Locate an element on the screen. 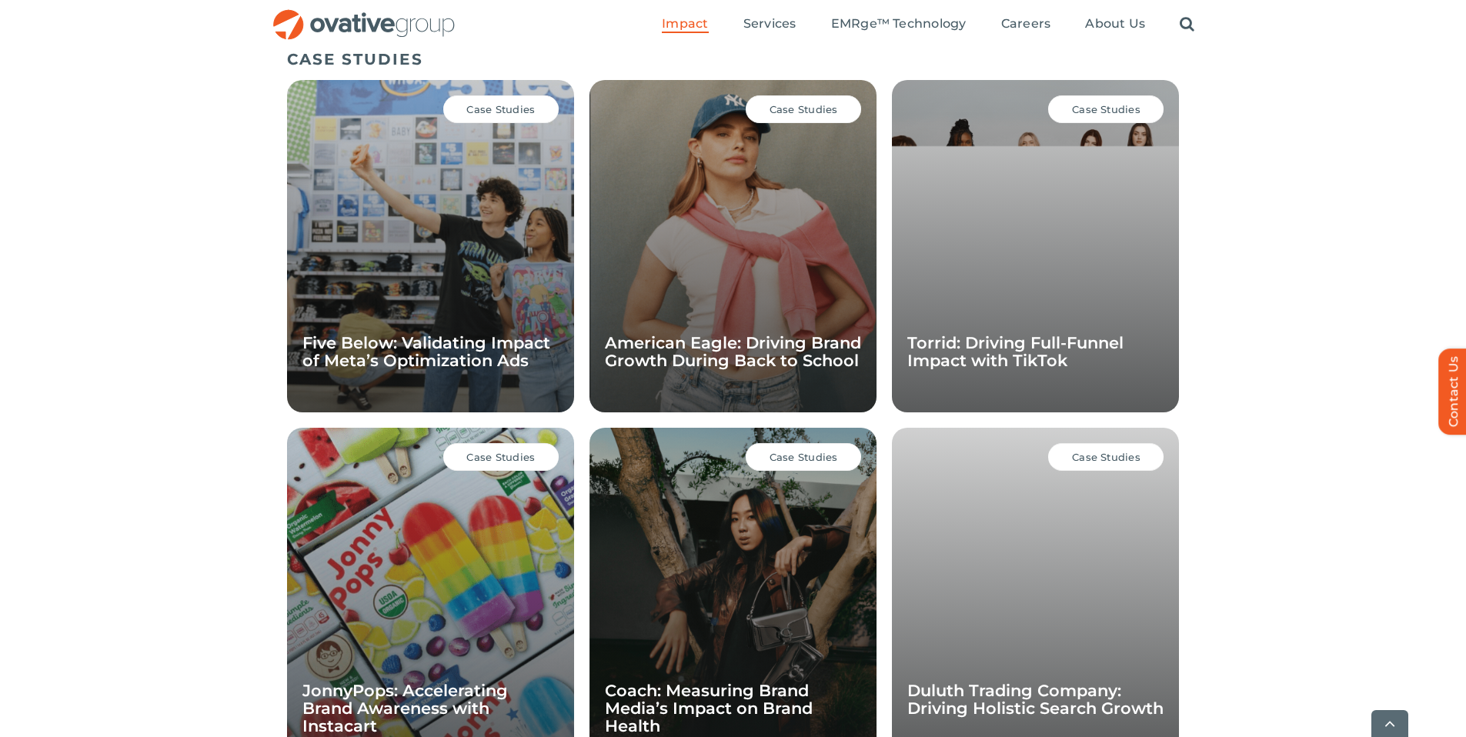 The width and height of the screenshot is (1466, 737). a: Search is located at coordinates (1186, 25).